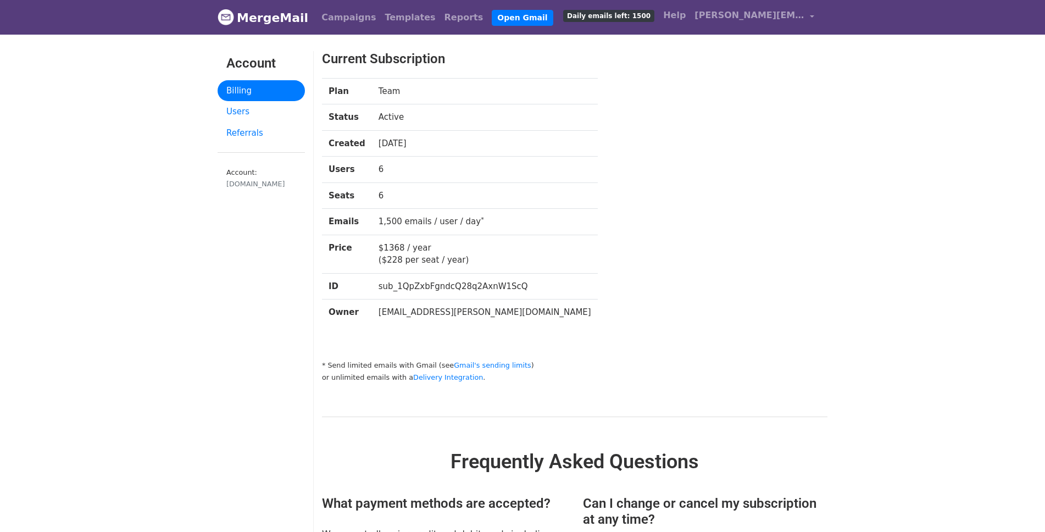 This screenshot has width=1045, height=532. I want to click on th: Created, so click(347, 143).